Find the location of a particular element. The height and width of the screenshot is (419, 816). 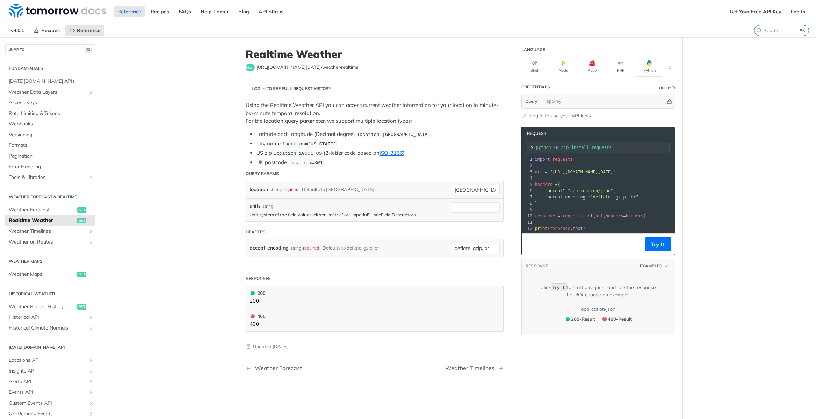

input: Request instructions is located at coordinates (603, 148).